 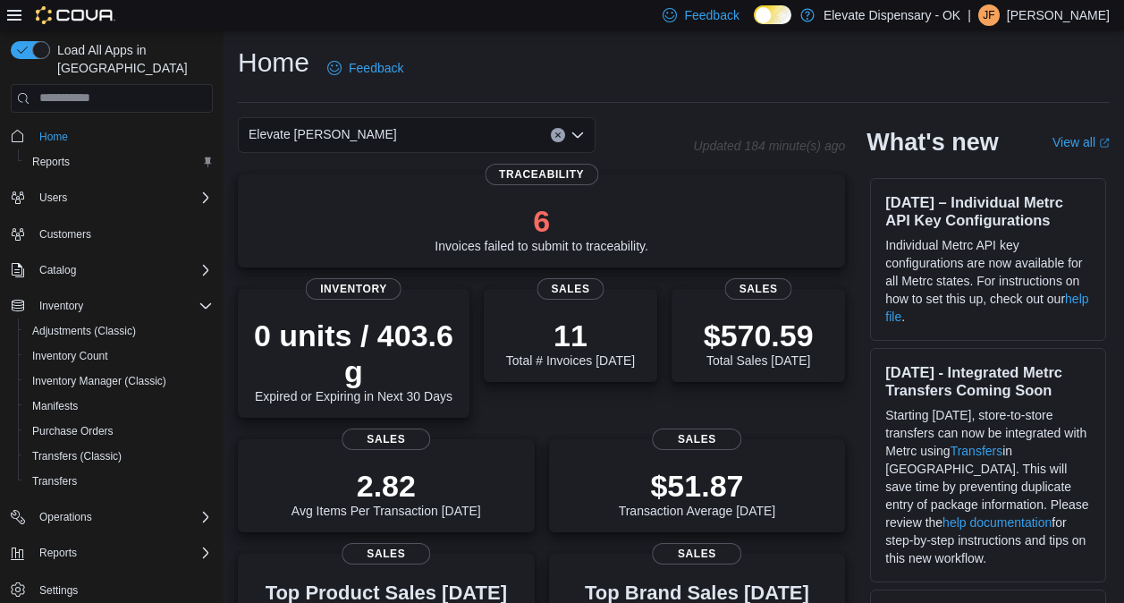 What do you see at coordinates (58, 590) in the screenshot?
I see `a: Settings` at bounding box center [58, 590].